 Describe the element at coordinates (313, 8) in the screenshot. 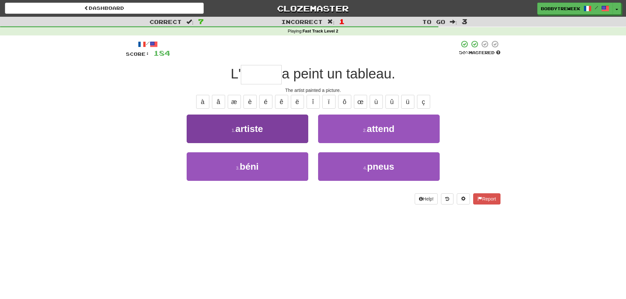

I see `a: Clozemaster` at that location.